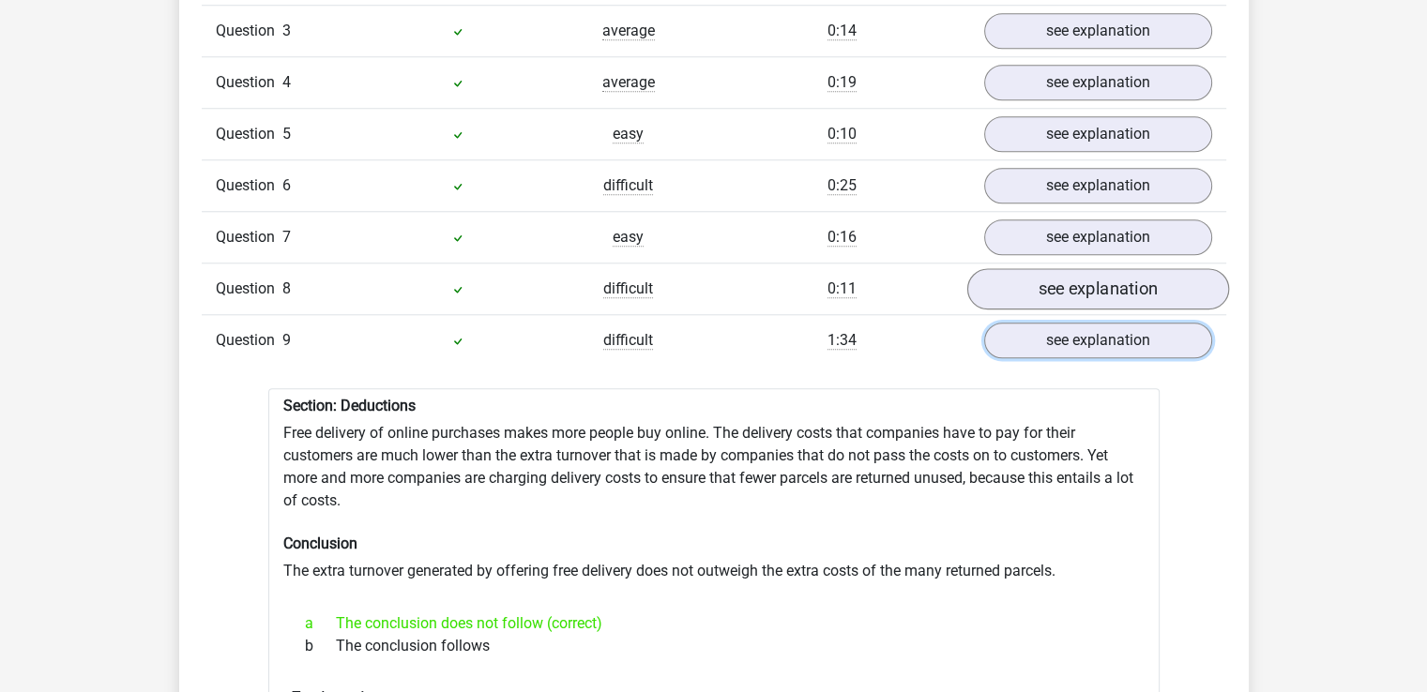 Image resolution: width=1427 pixels, height=692 pixels. Describe the element at coordinates (714, 405) in the screenshot. I see `h6: Section: Deductions` at that location.